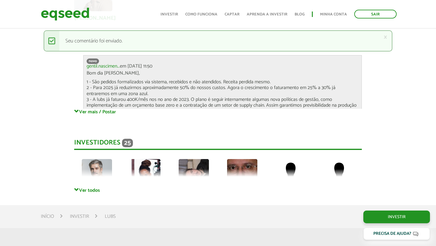 This screenshot has width=436, height=246. What do you see at coordinates (242, 174) in the screenshot?
I see `img: picture-39754-1478397420.jpg` at bounding box center [242, 174].